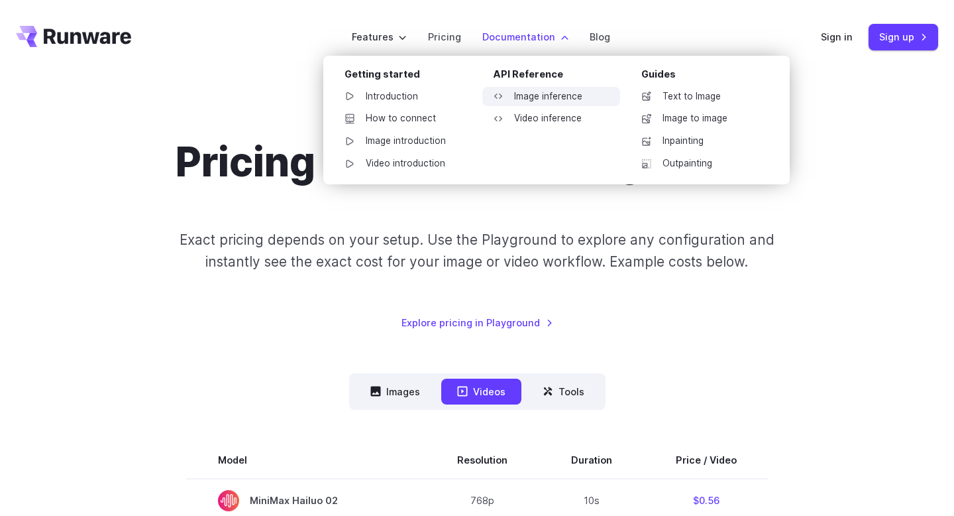  What do you see at coordinates (379, 36) in the screenshot?
I see `label: Features` at bounding box center [379, 36].